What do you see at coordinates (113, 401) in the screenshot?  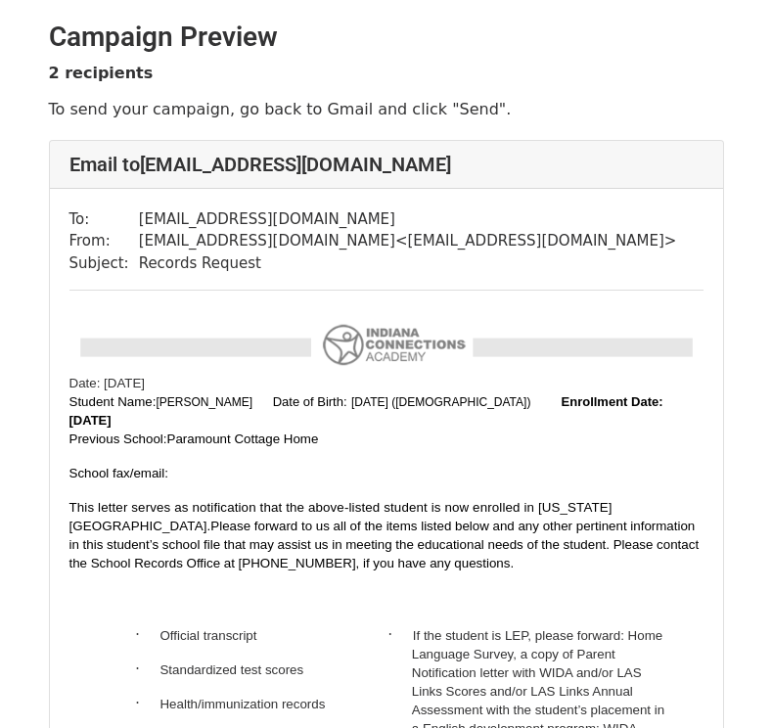 I see `span: Student Name:` at bounding box center [113, 401].